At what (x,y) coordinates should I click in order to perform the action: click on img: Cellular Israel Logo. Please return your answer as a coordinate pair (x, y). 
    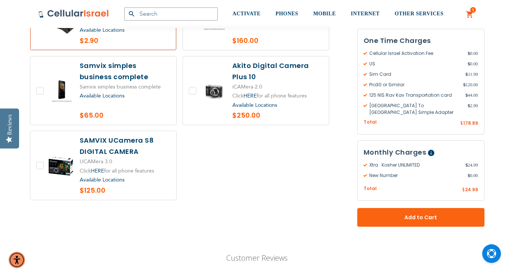
    Looking at the image, I should click on (74, 14).